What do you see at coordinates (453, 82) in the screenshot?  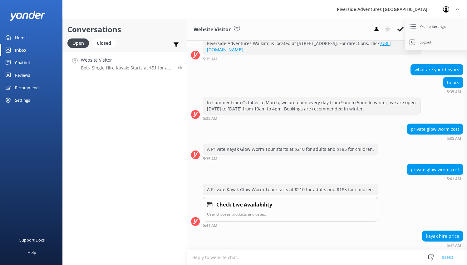 I see `div: hours` at bounding box center [453, 82].